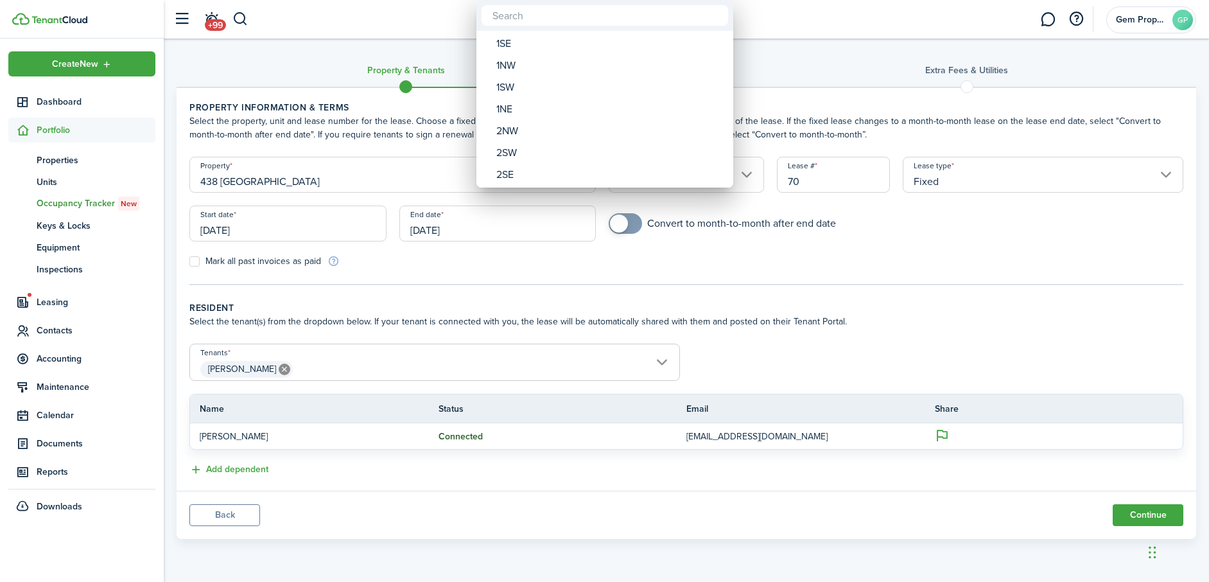 The image size is (1209, 582). I want to click on div: 1SW, so click(610, 87).